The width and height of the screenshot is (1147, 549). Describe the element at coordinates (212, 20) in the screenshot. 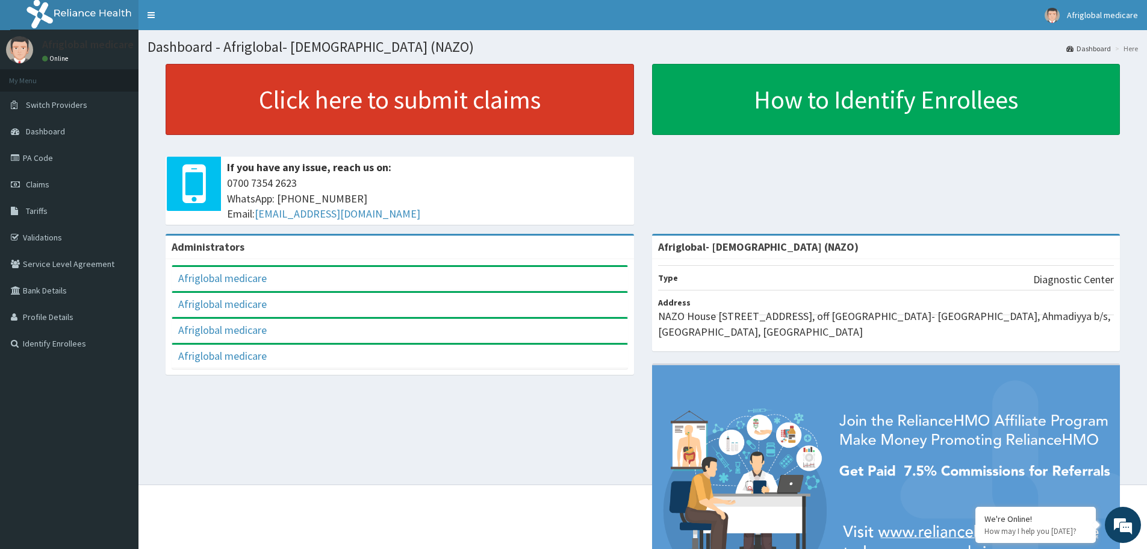

I see `div: Minimize live chat window` at that location.